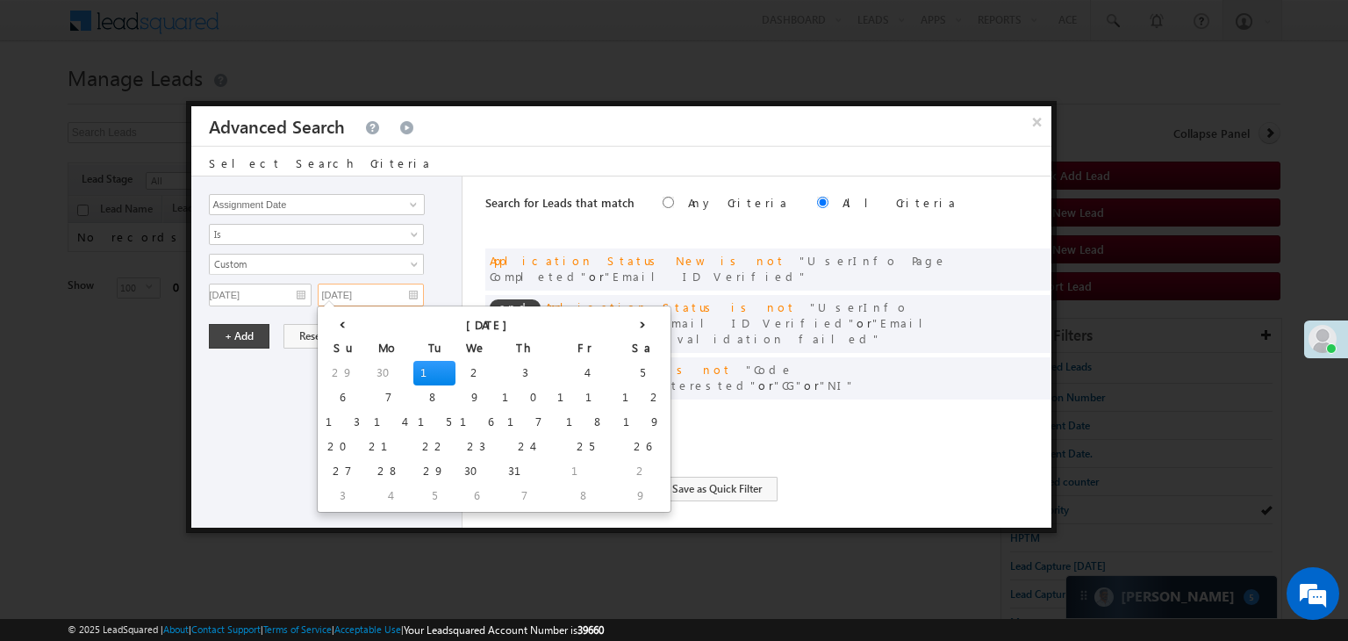 This screenshot has width=1348, height=641. Describe the element at coordinates (631, 306) in the screenshot. I see `span: Application Status` at that location.